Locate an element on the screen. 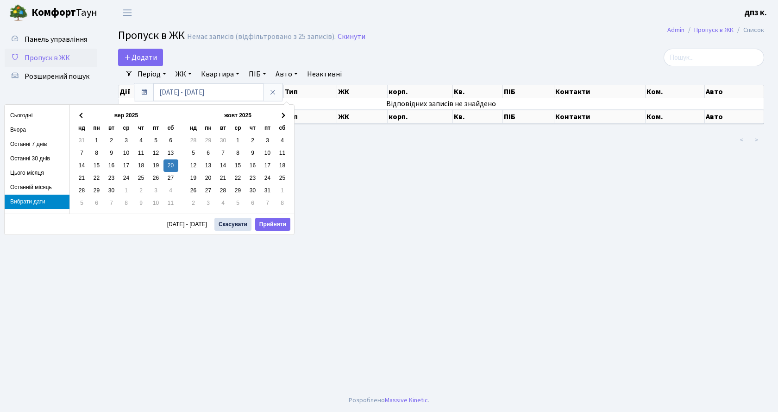 The width and height of the screenshot is (778, 412). a: ПІБ is located at coordinates (258, 74).